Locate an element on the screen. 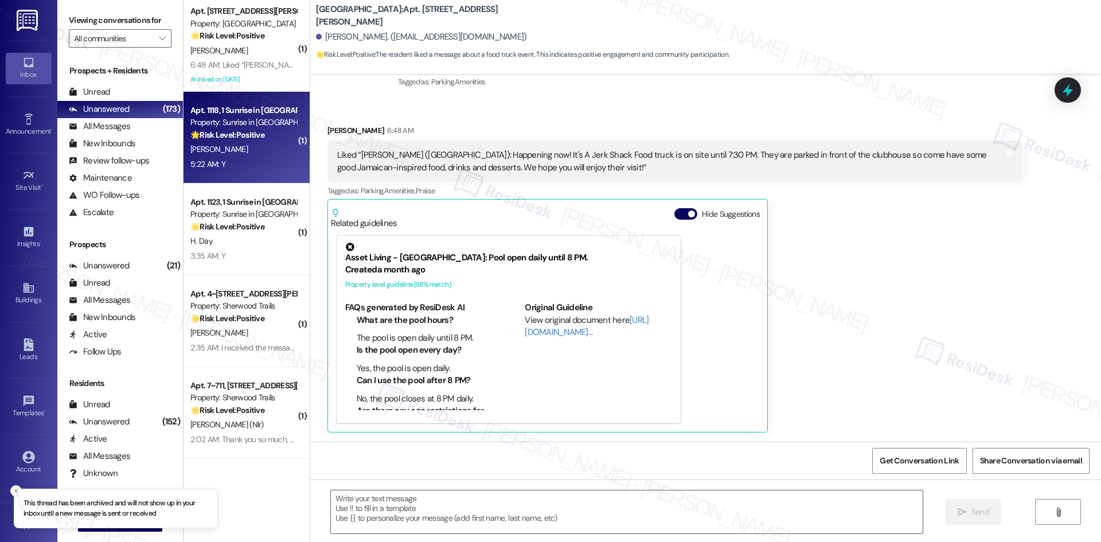 The image size is (1101, 542). button: Close toast is located at coordinates (16, 491).